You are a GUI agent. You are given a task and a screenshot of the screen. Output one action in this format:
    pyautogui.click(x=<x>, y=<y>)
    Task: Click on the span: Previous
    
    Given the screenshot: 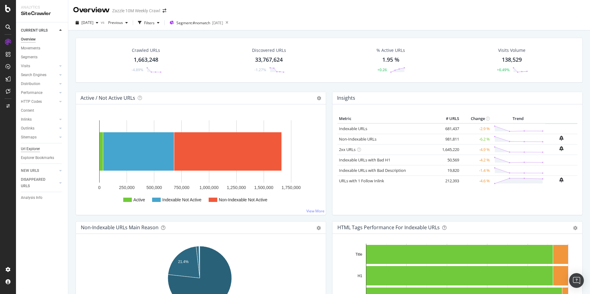 What is the action you would take?
    pyautogui.click(x=114, y=22)
    